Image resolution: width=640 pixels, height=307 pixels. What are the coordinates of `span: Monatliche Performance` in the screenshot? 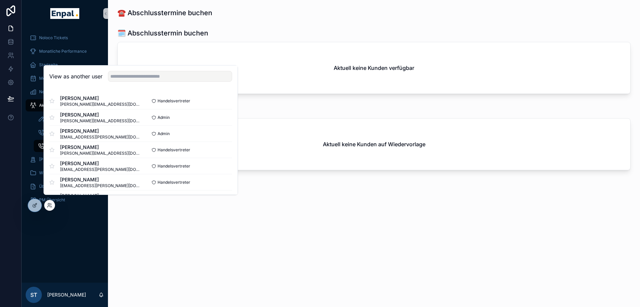 It's located at (63, 51).